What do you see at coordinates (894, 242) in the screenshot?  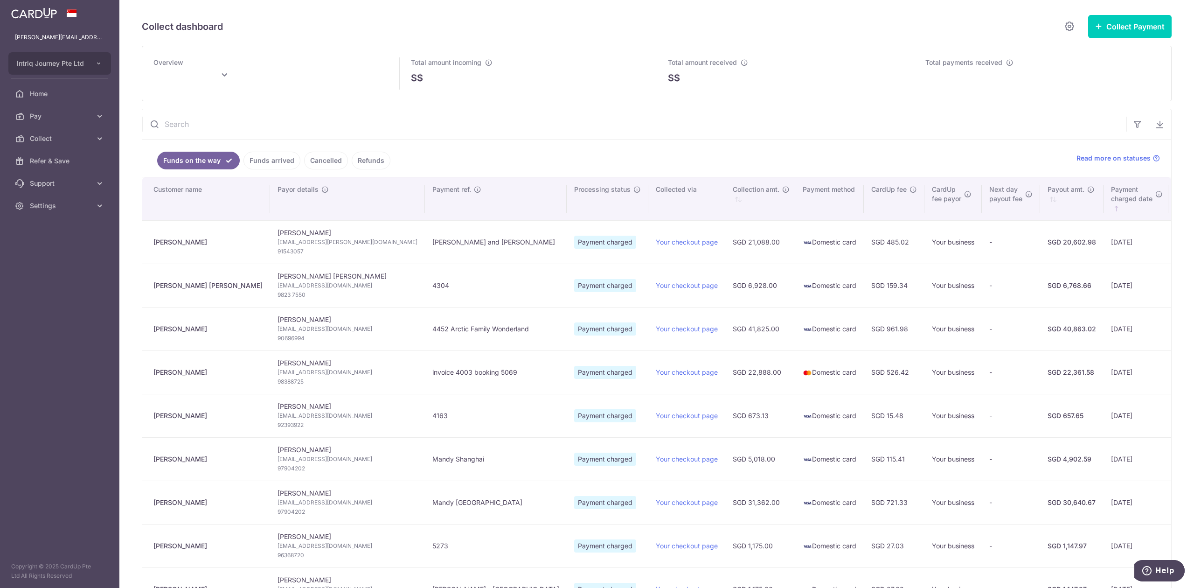 I see `td: SGD 485.02` at bounding box center [894, 242].